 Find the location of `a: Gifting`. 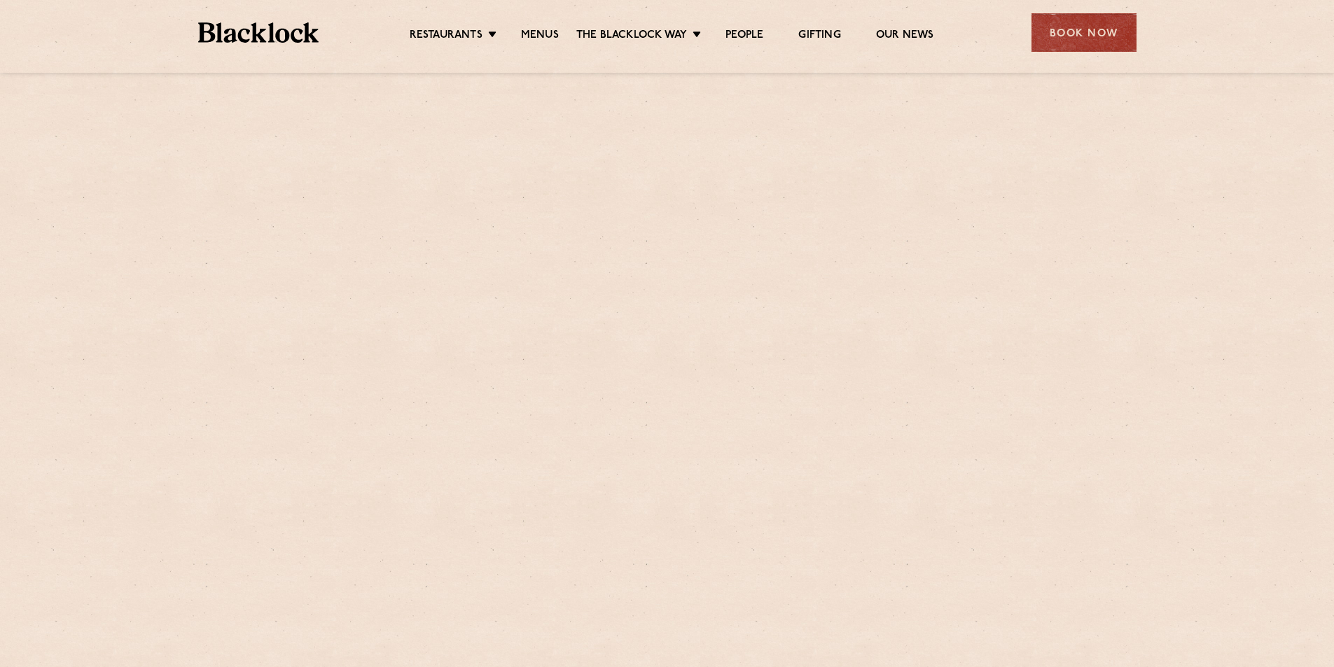

a: Gifting is located at coordinates (819, 36).